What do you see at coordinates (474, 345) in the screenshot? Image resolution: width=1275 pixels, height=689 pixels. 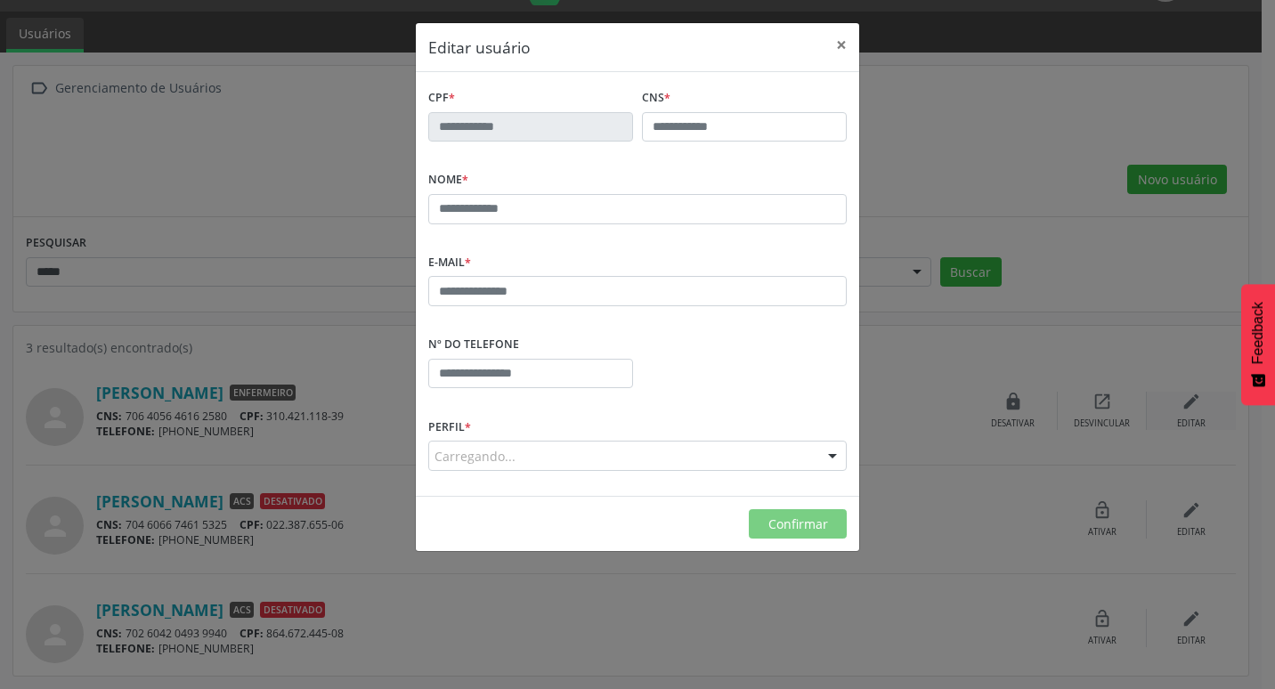 I see `label: Nº do Telefone` at bounding box center [474, 345].